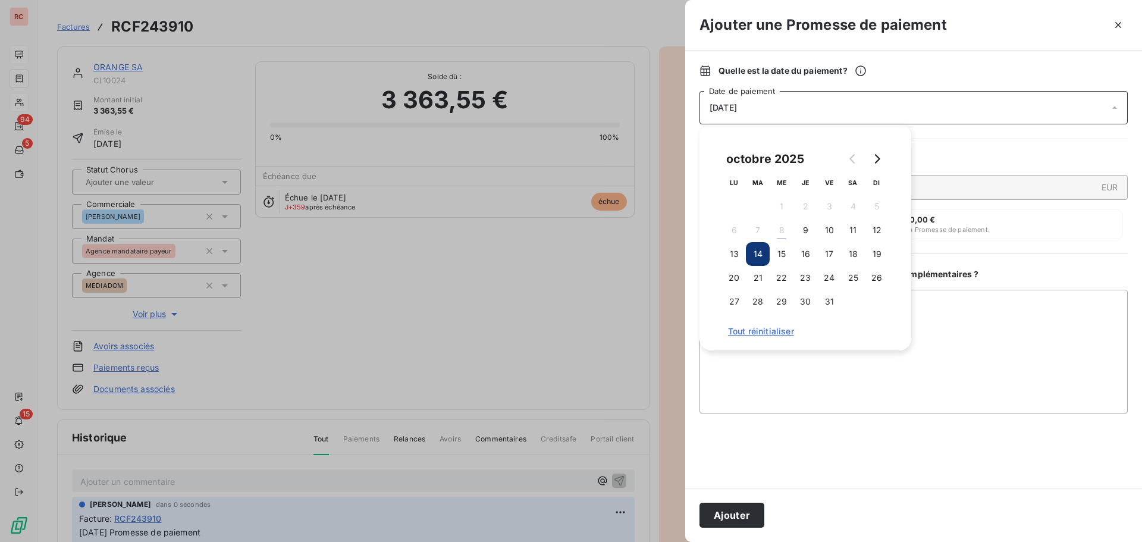  What do you see at coordinates (853, 278) in the screenshot?
I see `button: 25` at bounding box center [853, 278].